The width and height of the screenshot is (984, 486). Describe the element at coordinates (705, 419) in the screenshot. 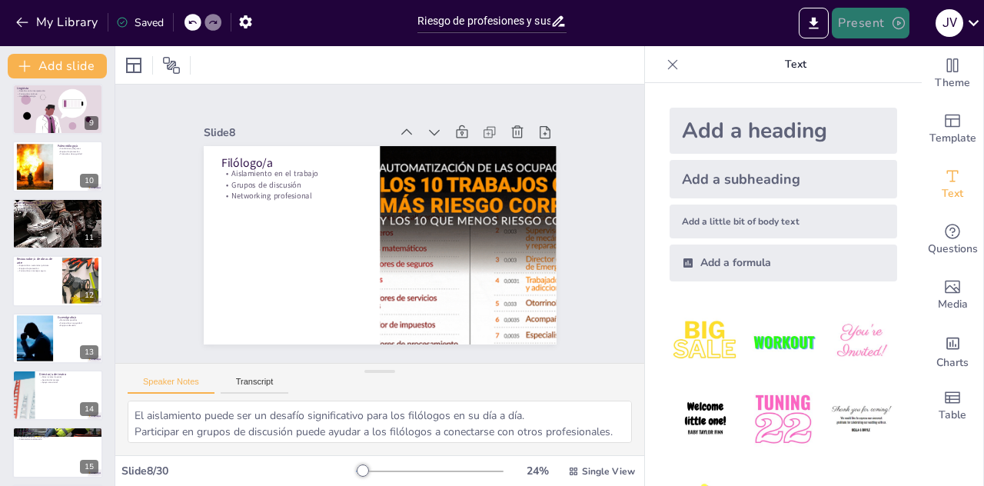

I see `img: 4.jpeg` at that location.